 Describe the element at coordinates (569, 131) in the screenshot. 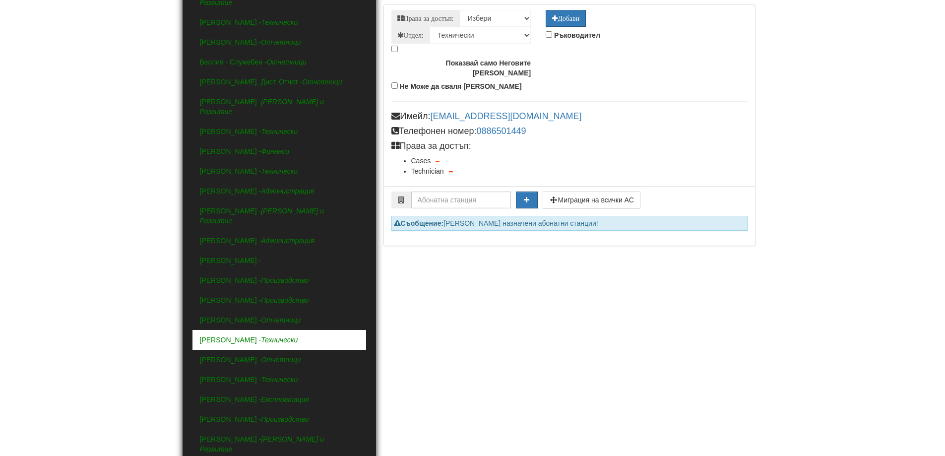

I see `h4: Телефонен номер:` at that location.